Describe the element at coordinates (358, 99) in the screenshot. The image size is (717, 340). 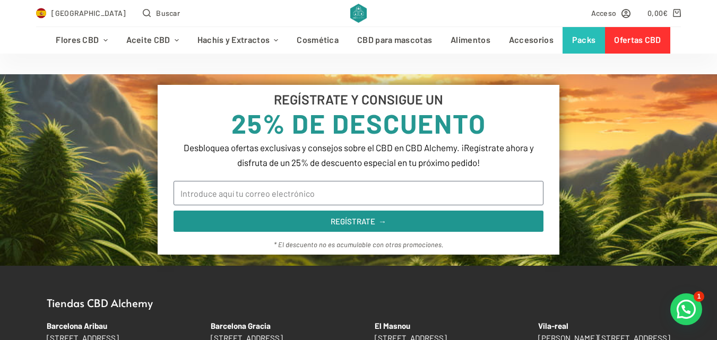
I see `h6: REGÍSTRATE Y CONSIGUE UN` at that location.